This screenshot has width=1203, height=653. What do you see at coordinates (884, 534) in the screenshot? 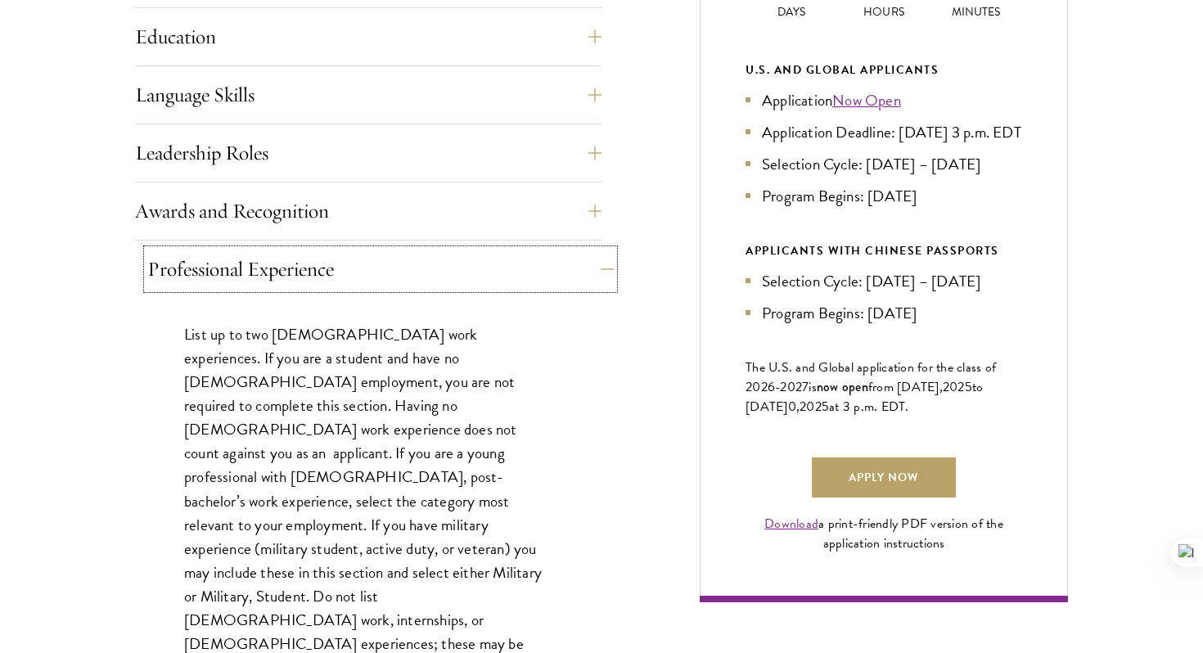
I see `div: a print-friendly PDF version of the application instructions` at bounding box center [884, 534].